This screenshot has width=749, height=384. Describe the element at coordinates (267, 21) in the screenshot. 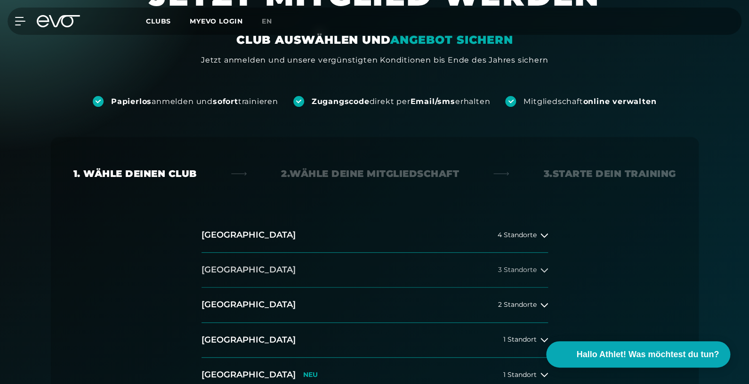

I see `span: en` at that location.